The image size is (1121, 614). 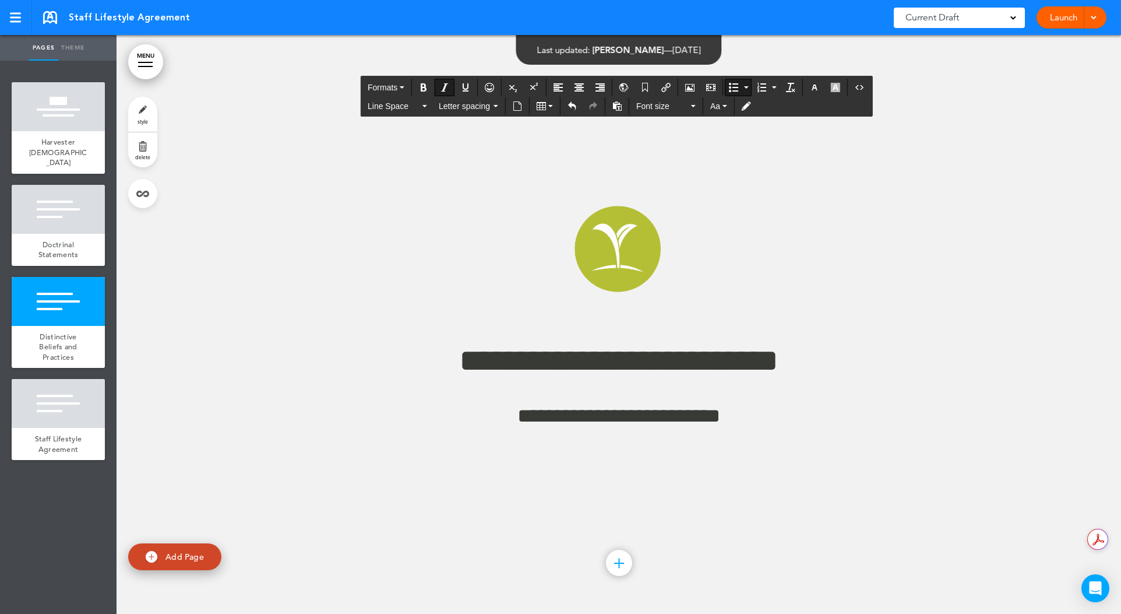 What do you see at coordinates (465, 106) in the screenshot?
I see `span: Letter spacing` at bounding box center [465, 106].